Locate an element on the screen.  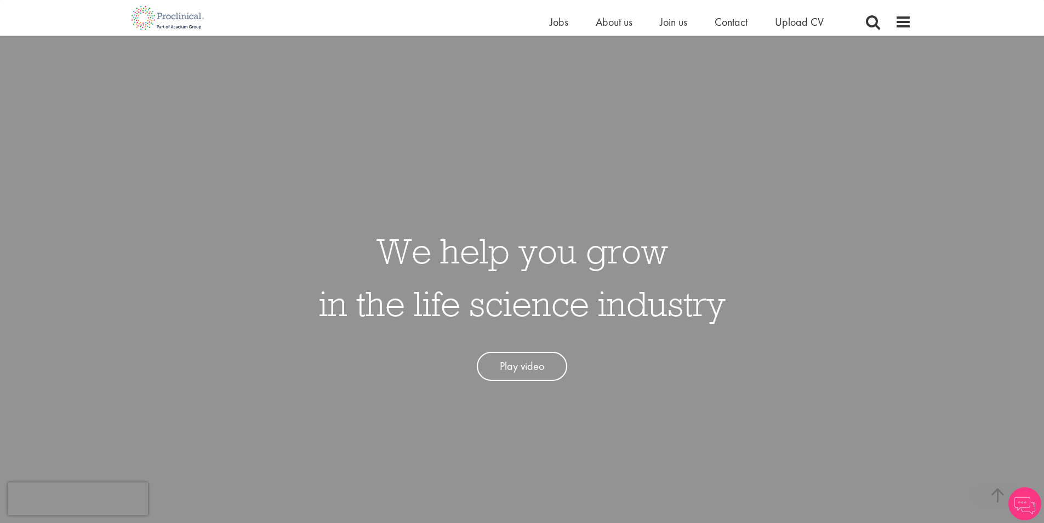
a: About us is located at coordinates (614, 22).